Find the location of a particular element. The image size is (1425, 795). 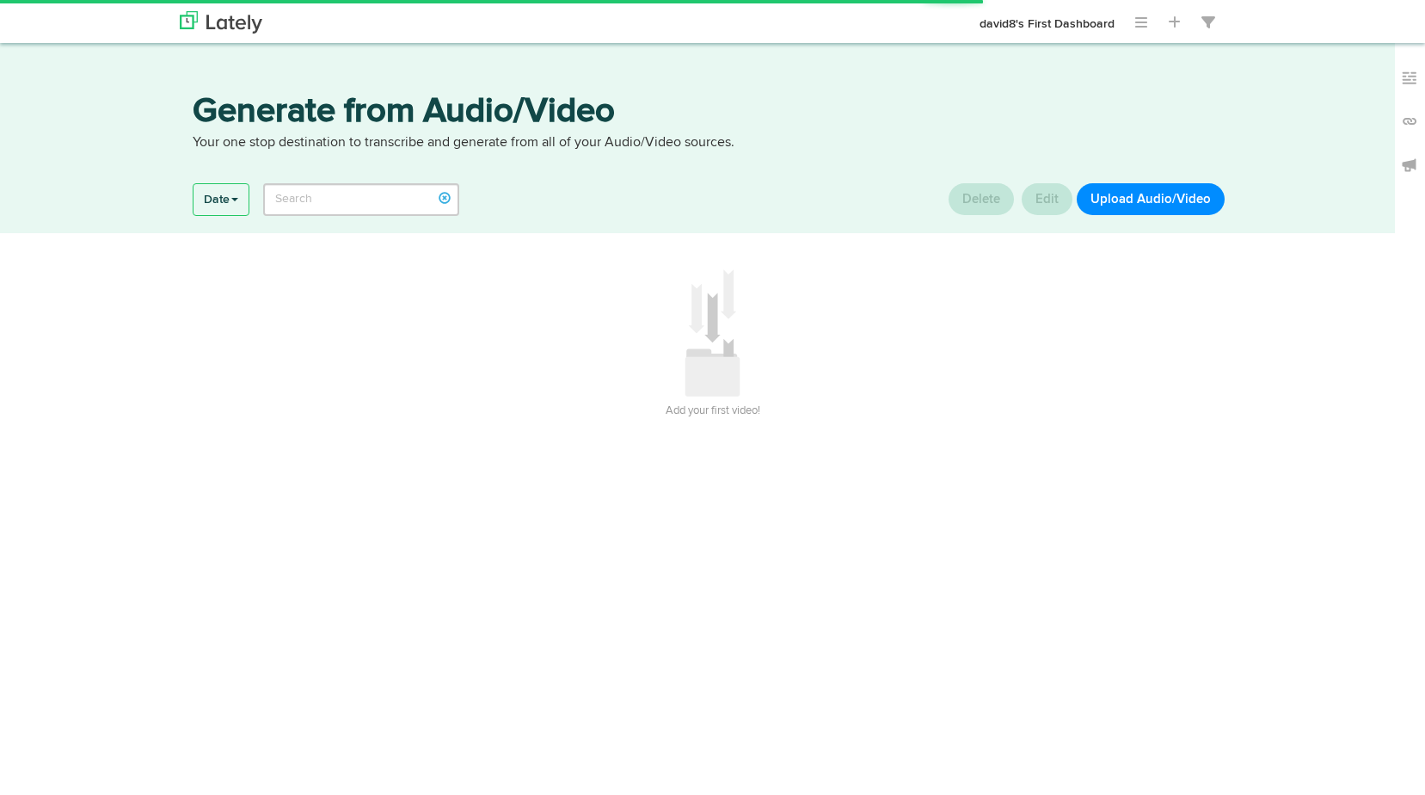

img: keywords_off.svg is located at coordinates (1410, 78).